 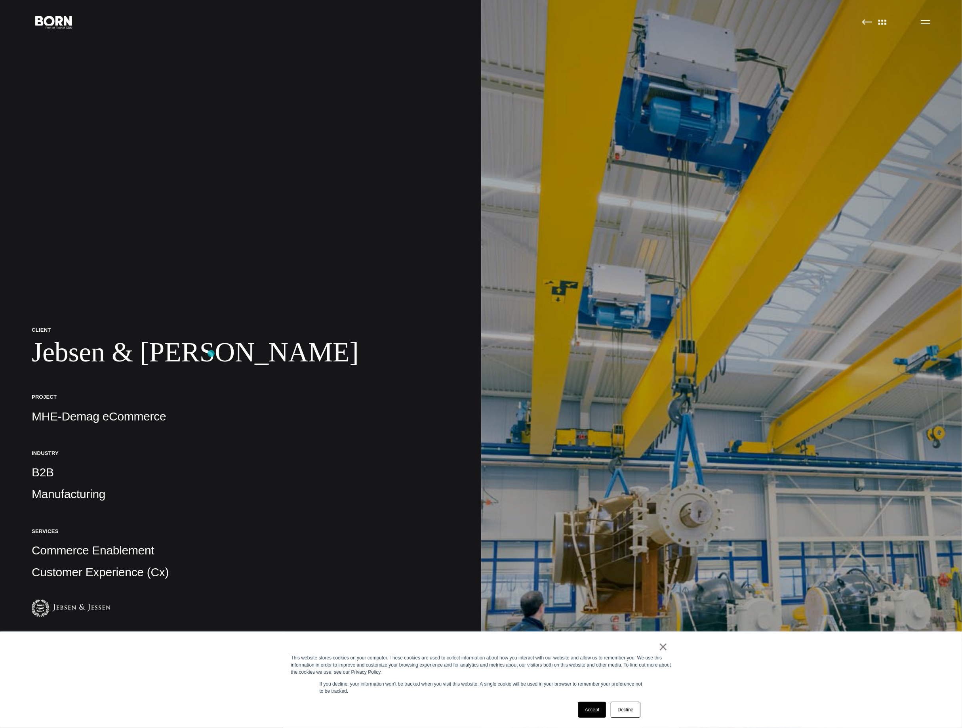 What do you see at coordinates (241, 453) in the screenshot?
I see `h5: Industry` at bounding box center [241, 453].